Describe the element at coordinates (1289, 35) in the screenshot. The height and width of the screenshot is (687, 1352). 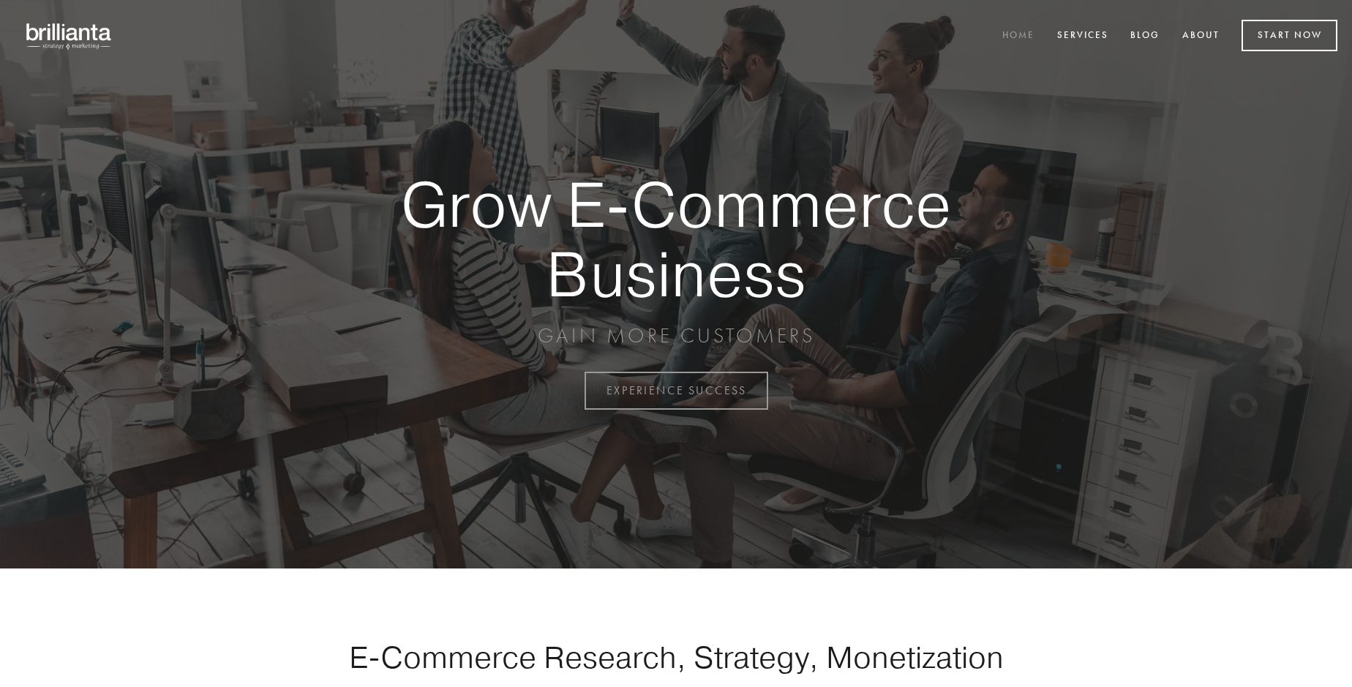
I see `a: Start Now` at that location.